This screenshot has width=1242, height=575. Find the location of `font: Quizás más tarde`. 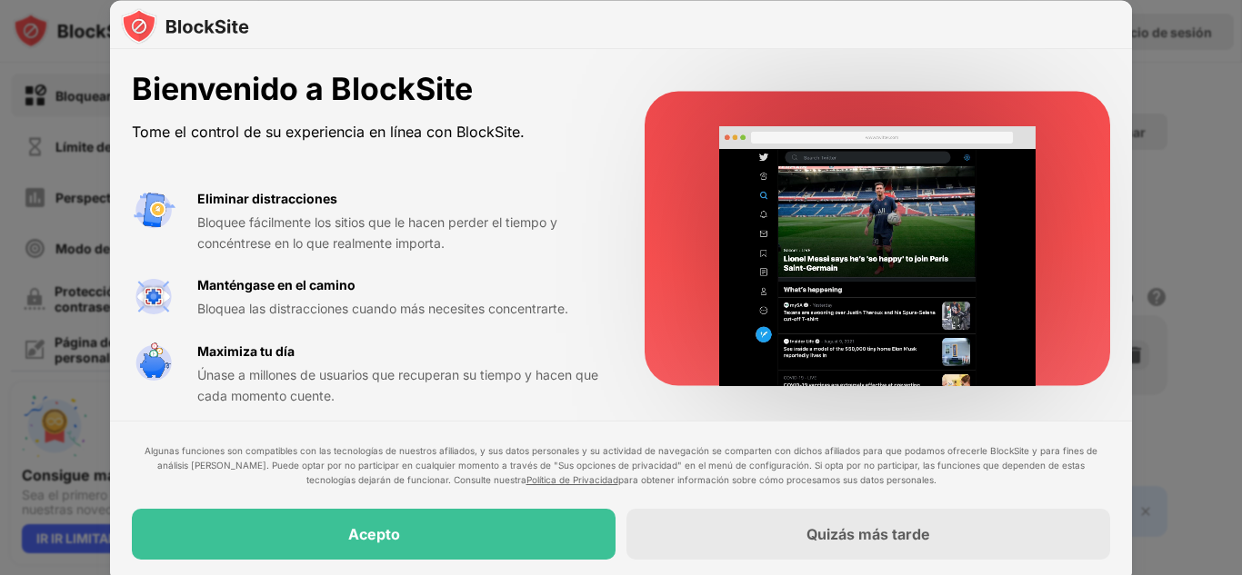

font: Quizás más tarde is located at coordinates (868, 534).